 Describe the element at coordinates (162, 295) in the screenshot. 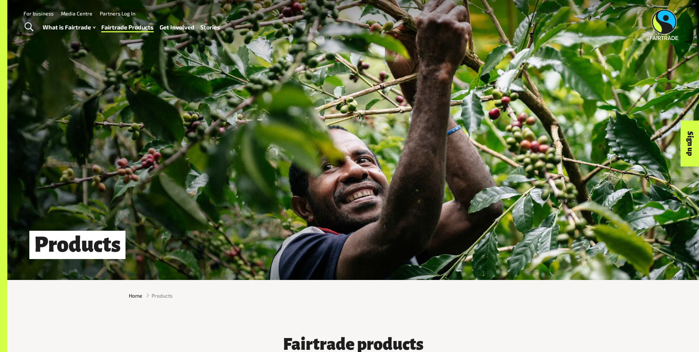

I see `span: Products` at that location.